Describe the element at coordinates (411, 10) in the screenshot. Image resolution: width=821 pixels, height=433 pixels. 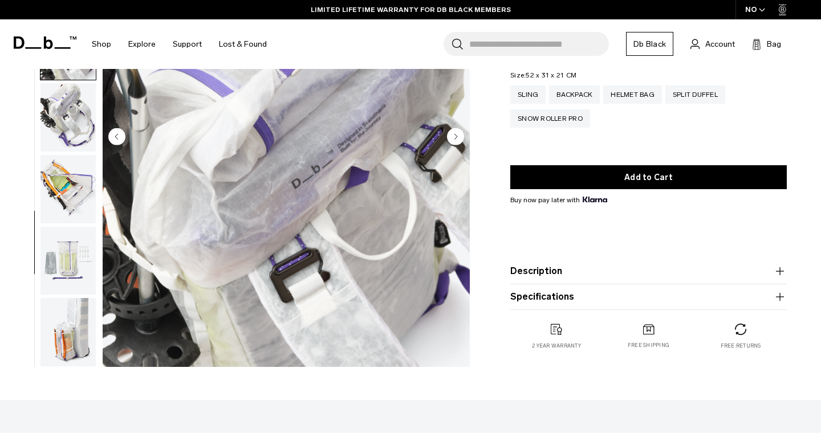
I see `a: LIMITED LIFETIME WARRANTY FOR DB BLACK MEMBERS` at that location.